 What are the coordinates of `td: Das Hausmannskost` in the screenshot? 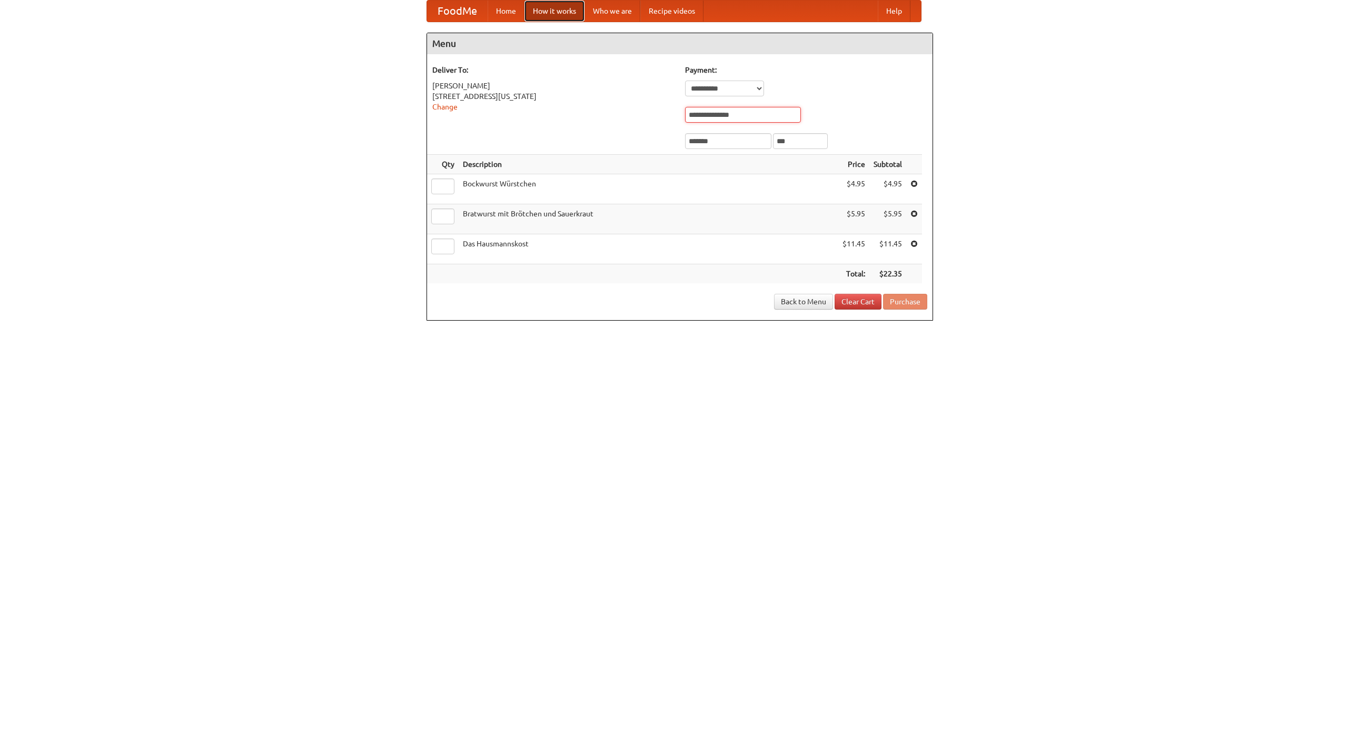 It's located at (648, 249).